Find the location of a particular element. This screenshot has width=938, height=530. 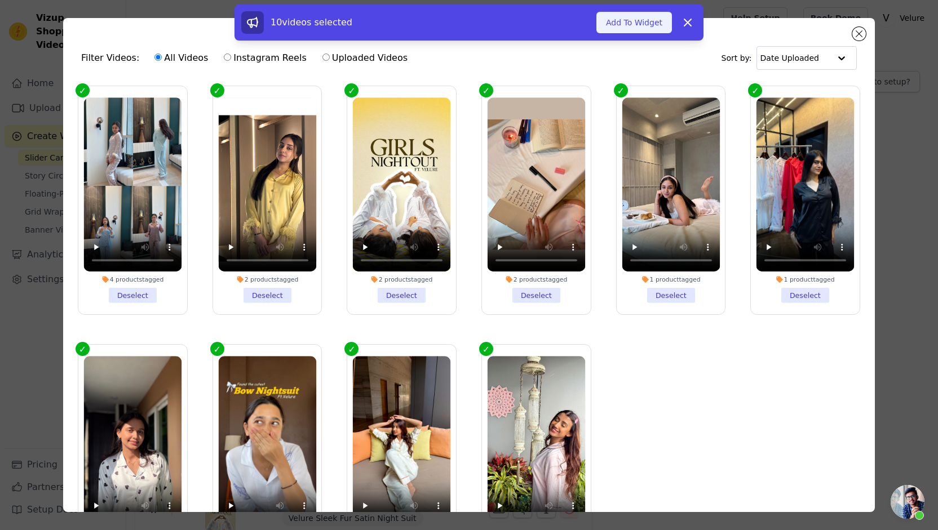

div: 4 products tagged is located at coordinates (132, 279).